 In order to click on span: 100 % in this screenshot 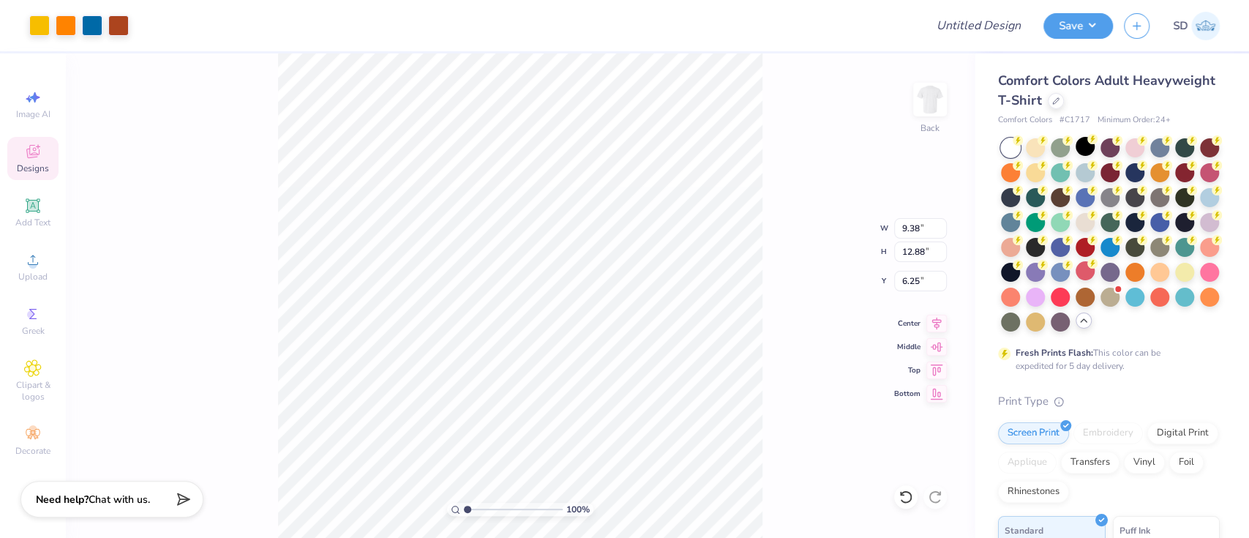, I will do `click(578, 509)`.